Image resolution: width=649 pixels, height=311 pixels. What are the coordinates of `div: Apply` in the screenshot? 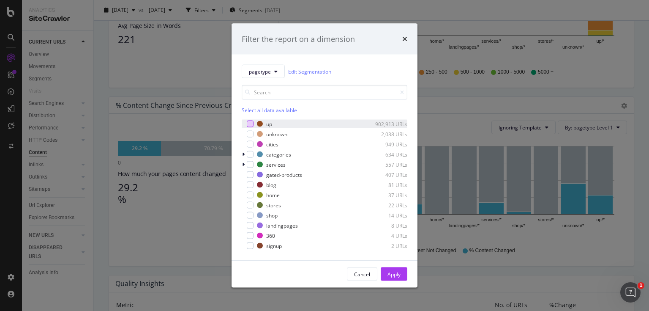 It's located at (394, 273).